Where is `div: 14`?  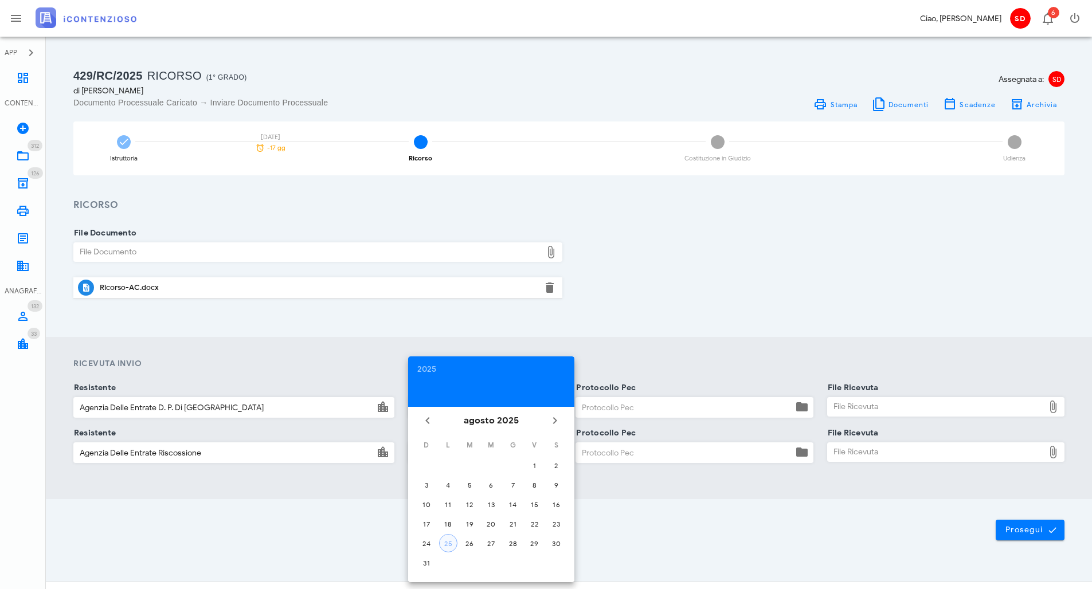 div: 14 is located at coordinates (513, 504).